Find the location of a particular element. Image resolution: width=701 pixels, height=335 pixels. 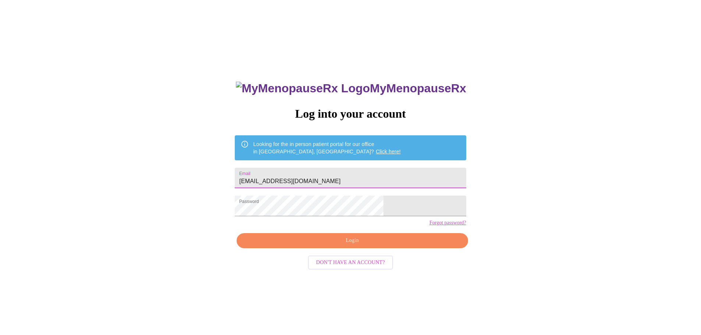

img: MyMenopauseRx Logo is located at coordinates (303, 88).